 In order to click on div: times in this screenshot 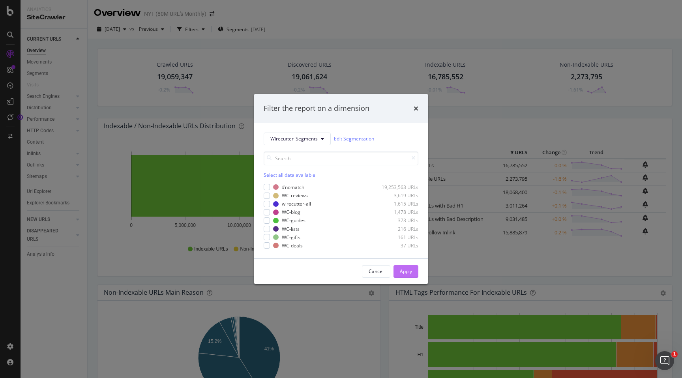, I will do `click(416, 109)`.